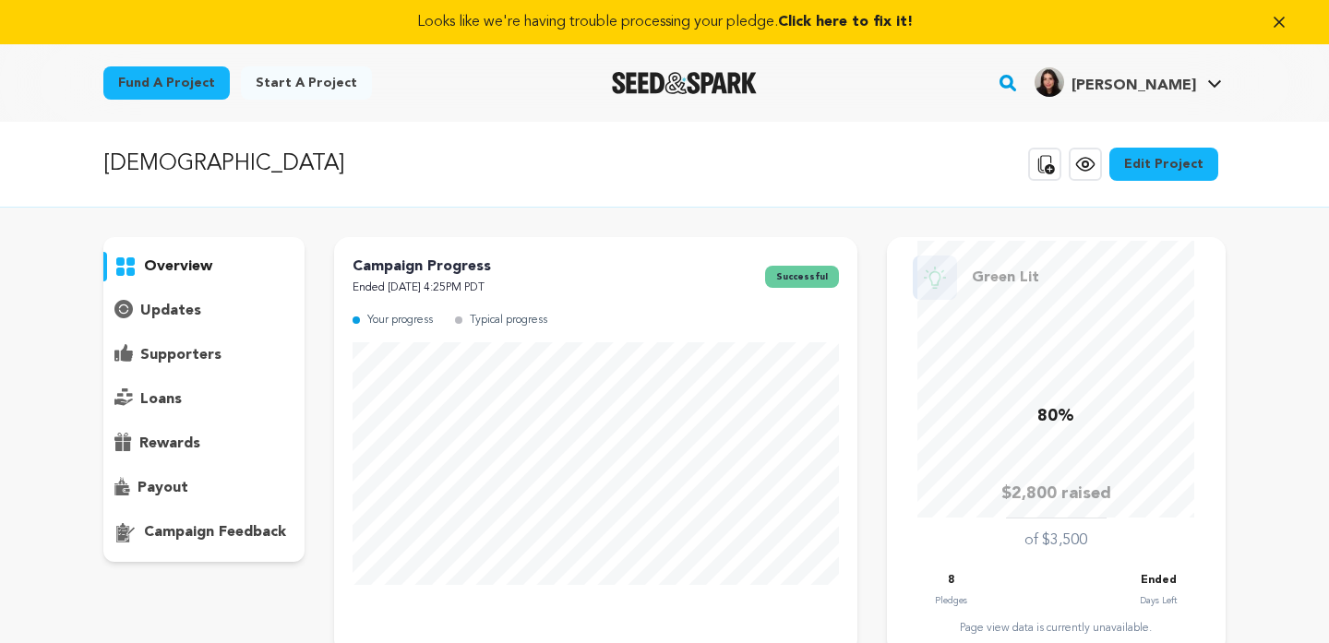  Describe the element at coordinates (1056, 629) in the screenshot. I see `div: Page view data is currently unavailable.` at that location.